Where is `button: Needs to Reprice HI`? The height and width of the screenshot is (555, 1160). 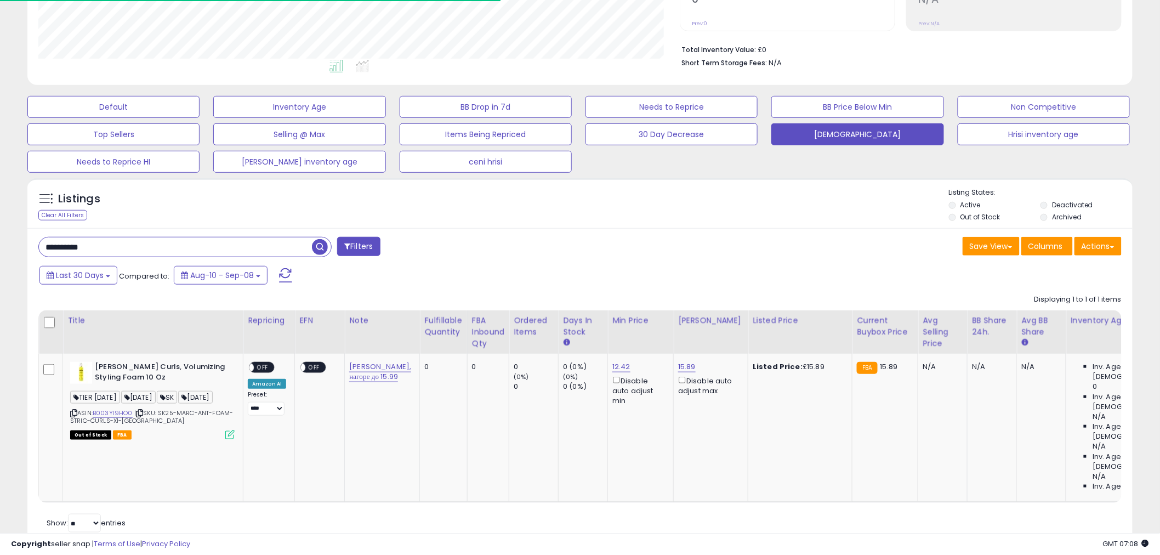 button: Needs to Reprice HI is located at coordinates (114, 162).